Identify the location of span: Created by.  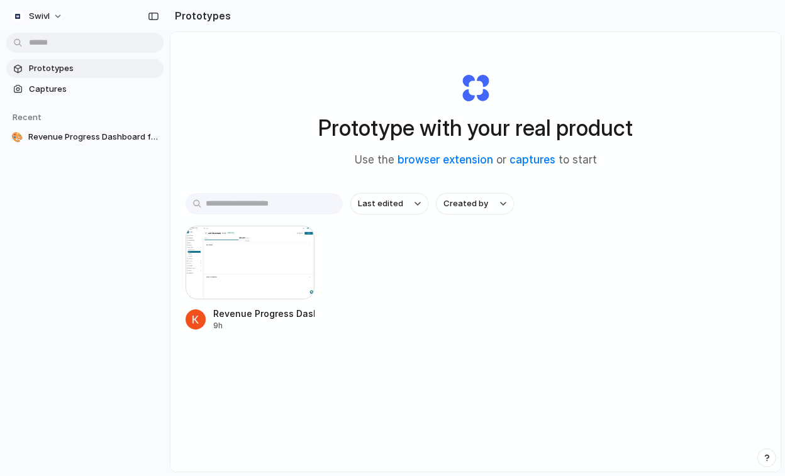
(465, 204).